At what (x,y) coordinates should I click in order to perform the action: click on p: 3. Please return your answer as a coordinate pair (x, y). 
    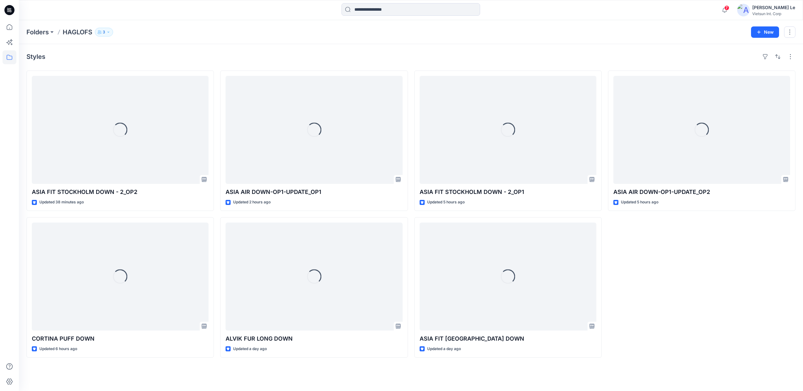
    Looking at the image, I should click on (104, 32).